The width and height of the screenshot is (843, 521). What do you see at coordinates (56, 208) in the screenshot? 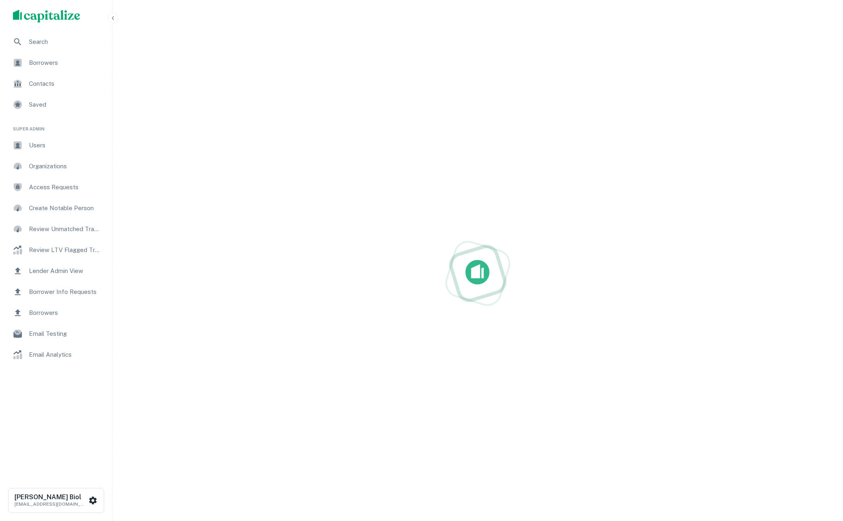
I see `a: Create Notable Person` at bounding box center [56, 208].